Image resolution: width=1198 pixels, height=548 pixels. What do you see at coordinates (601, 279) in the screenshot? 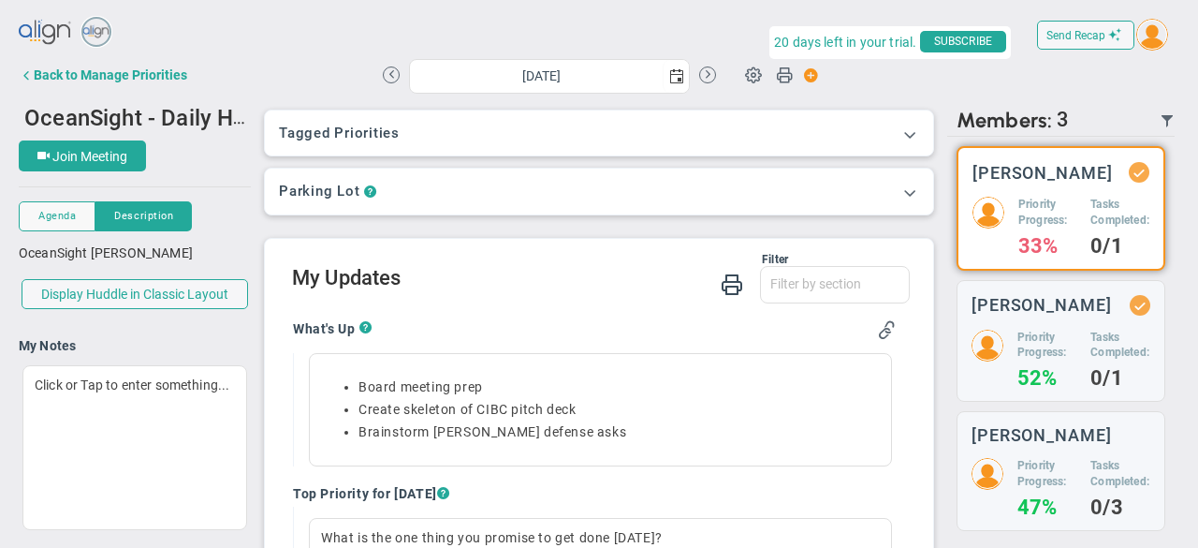
I see `h2: My Updates` at bounding box center [601, 279].